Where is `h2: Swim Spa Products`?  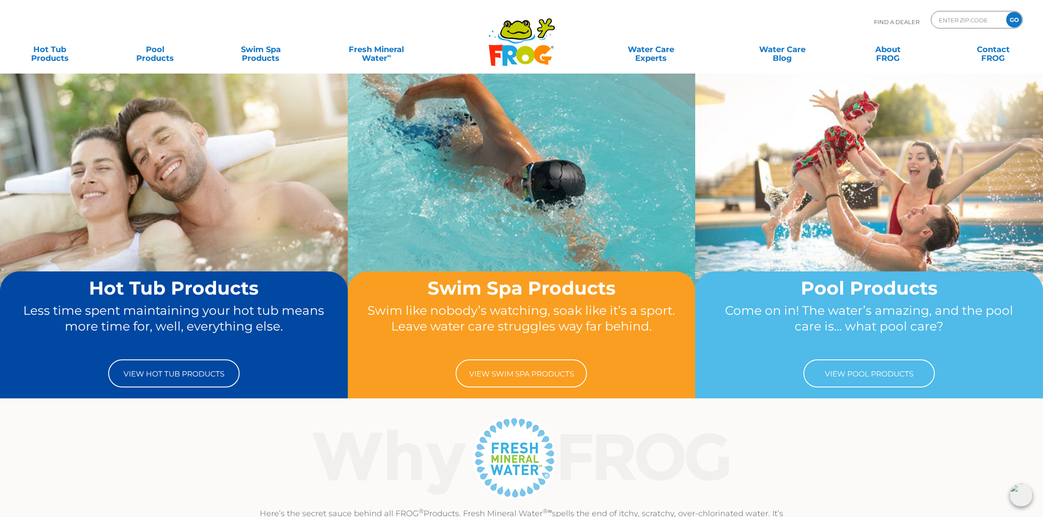 h2: Swim Spa Products is located at coordinates (522, 288).